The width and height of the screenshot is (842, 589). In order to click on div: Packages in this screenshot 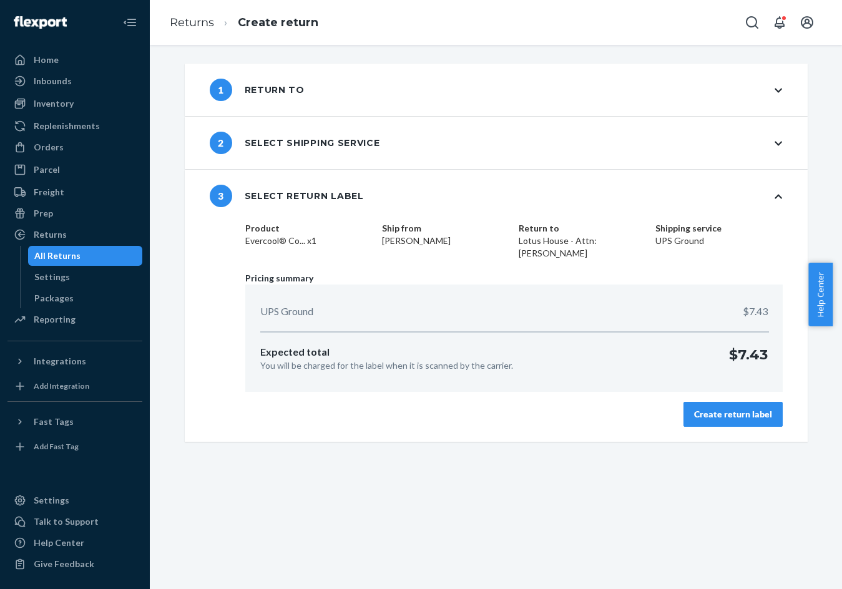, I will do `click(54, 298)`.